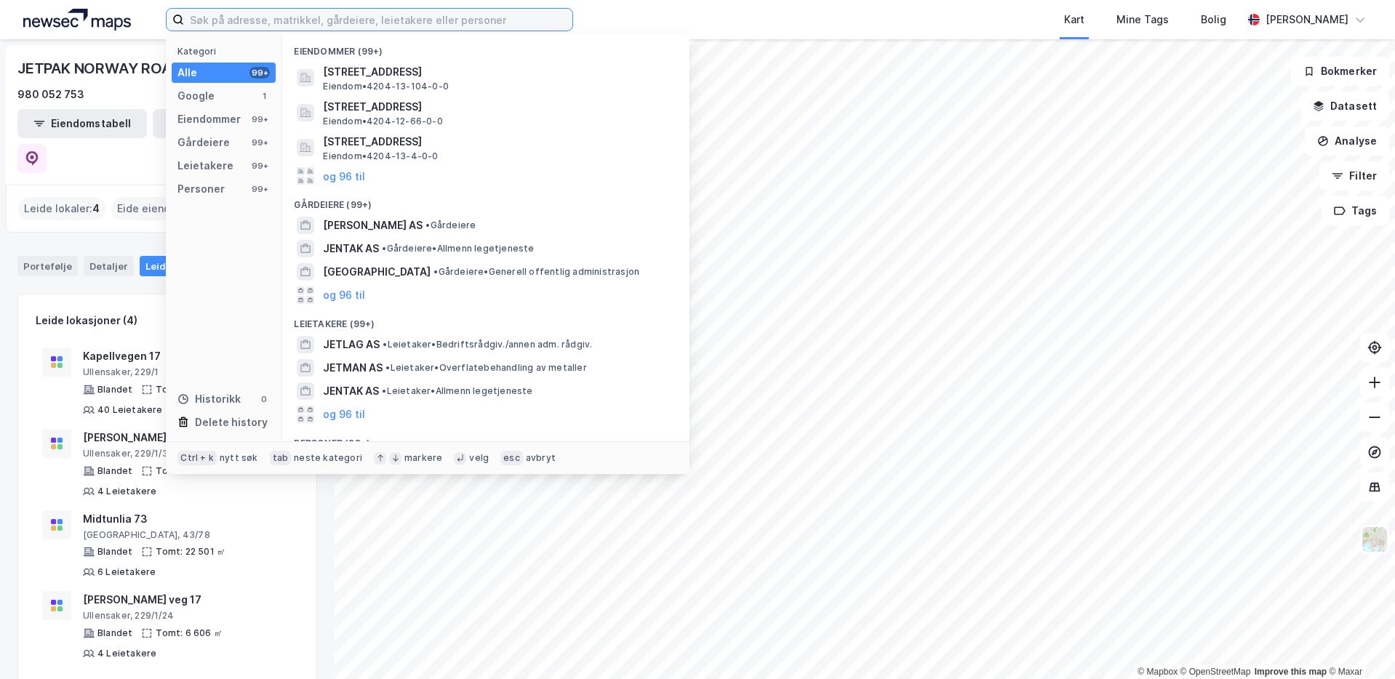 The image size is (1395, 679). What do you see at coordinates (1157, 672) in the screenshot?
I see `a: Mapbox` at bounding box center [1157, 672].